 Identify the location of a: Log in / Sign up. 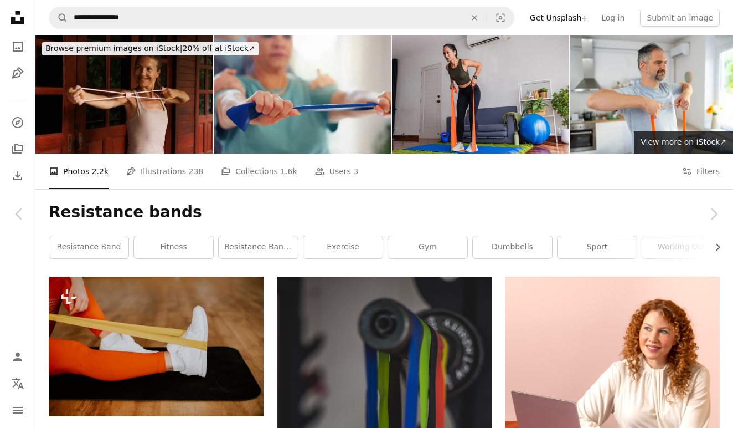
(18, 357).